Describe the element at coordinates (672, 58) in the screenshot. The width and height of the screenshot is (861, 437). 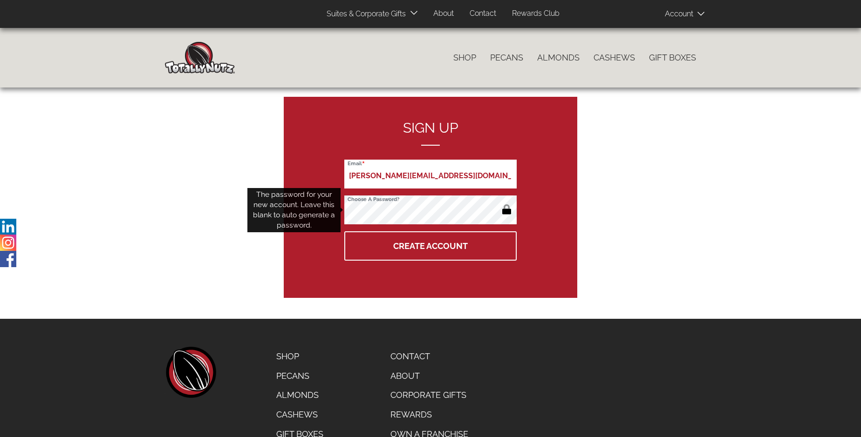
I see `a: Gift Boxes` at that location.